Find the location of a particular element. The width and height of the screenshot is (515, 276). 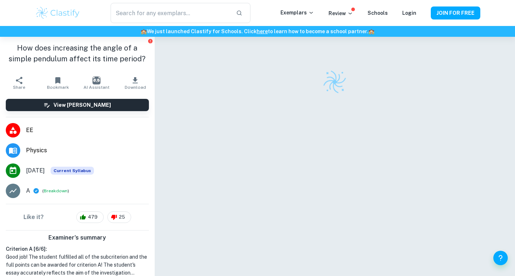

span: Current Syllabus is located at coordinates (72, 171).